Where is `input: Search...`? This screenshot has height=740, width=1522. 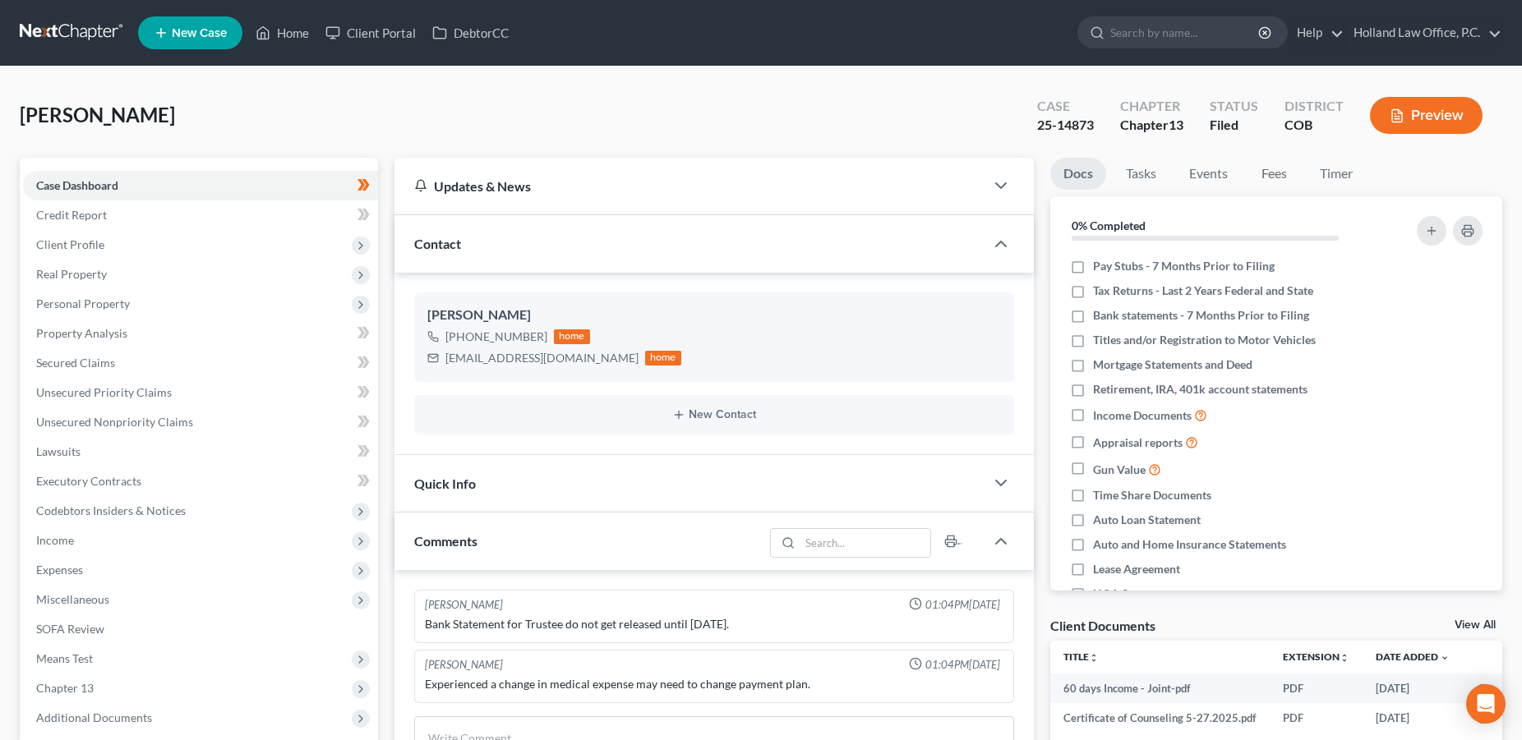
input: Search... is located at coordinates (865, 543).